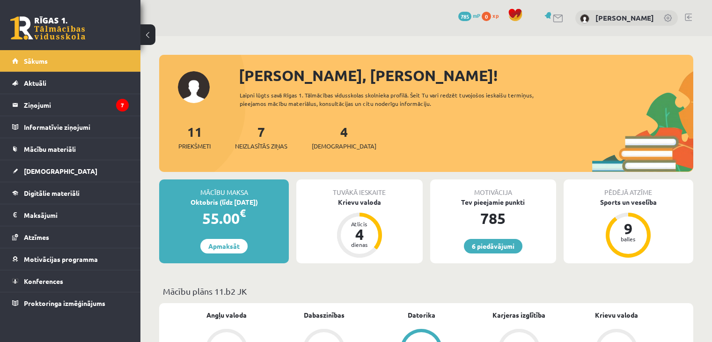 This screenshot has height=342, width=712. What do you see at coordinates (48, 28) in the screenshot?
I see `a: Rīgas 1. Tālmācības vidusskola` at bounding box center [48, 28].